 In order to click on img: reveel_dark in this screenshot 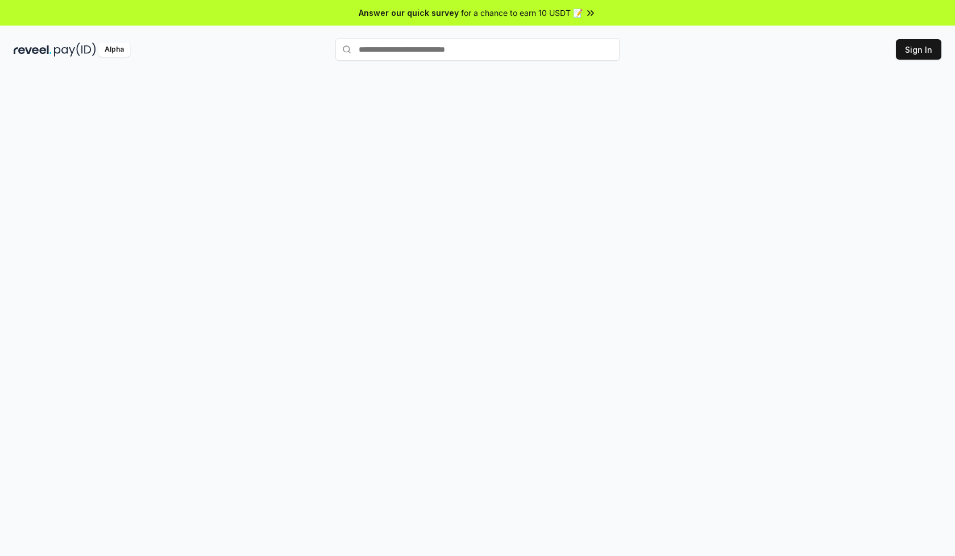, I will do `click(32, 49)`.